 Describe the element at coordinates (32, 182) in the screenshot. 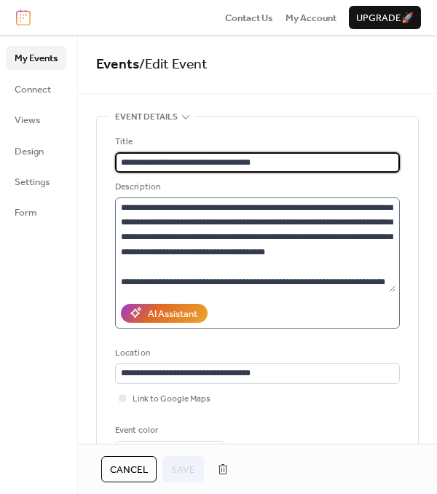

I see `span: Settings` at that location.